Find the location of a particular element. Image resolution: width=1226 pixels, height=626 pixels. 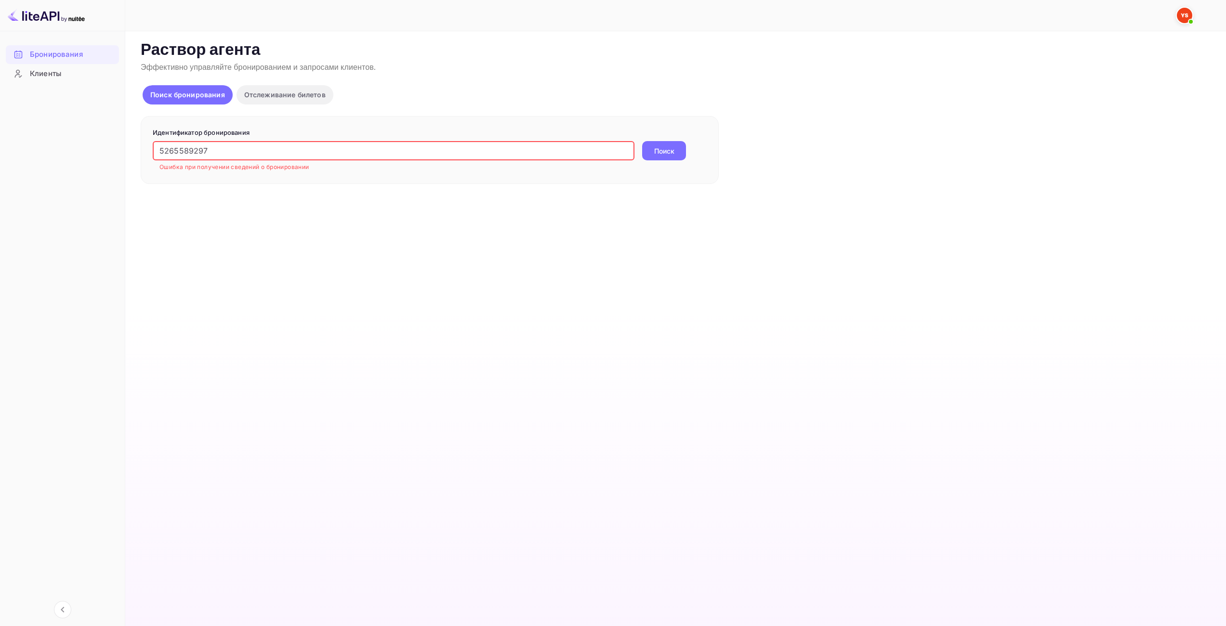

div: Клиенты is located at coordinates (62, 74).